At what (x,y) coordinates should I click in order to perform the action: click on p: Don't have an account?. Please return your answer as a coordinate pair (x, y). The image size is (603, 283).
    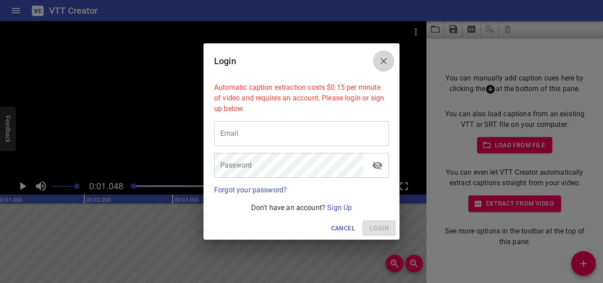
    Looking at the image, I should click on (302, 207).